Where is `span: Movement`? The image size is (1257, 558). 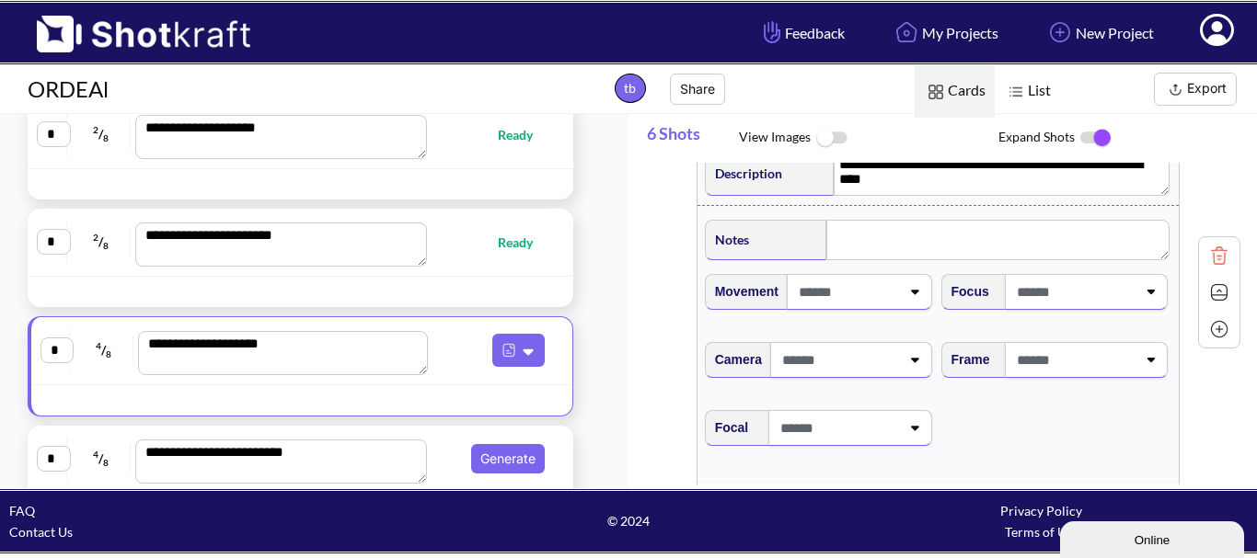
span: Movement is located at coordinates (741, 292).